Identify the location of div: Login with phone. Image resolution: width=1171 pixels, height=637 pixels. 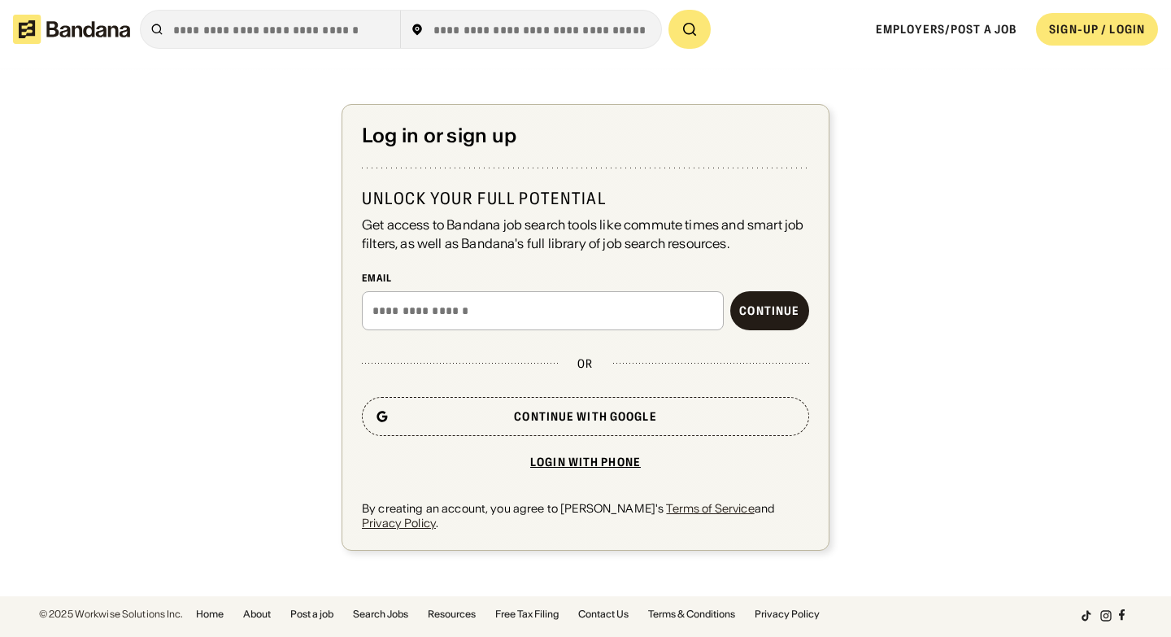
(586, 462).